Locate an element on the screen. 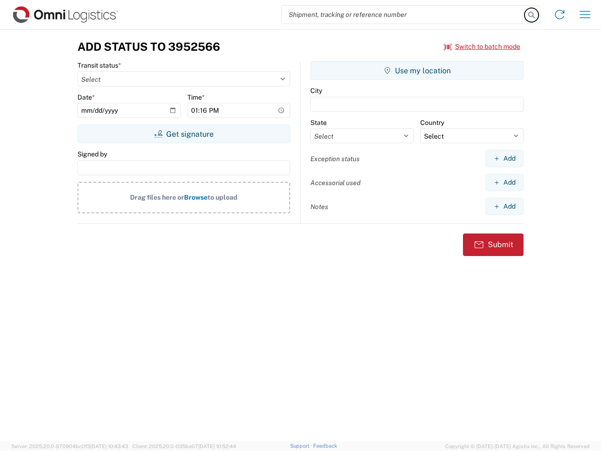 This screenshot has width=601, height=451. span: Client: 2025.20.0-035ba07 is located at coordinates (184, 446).